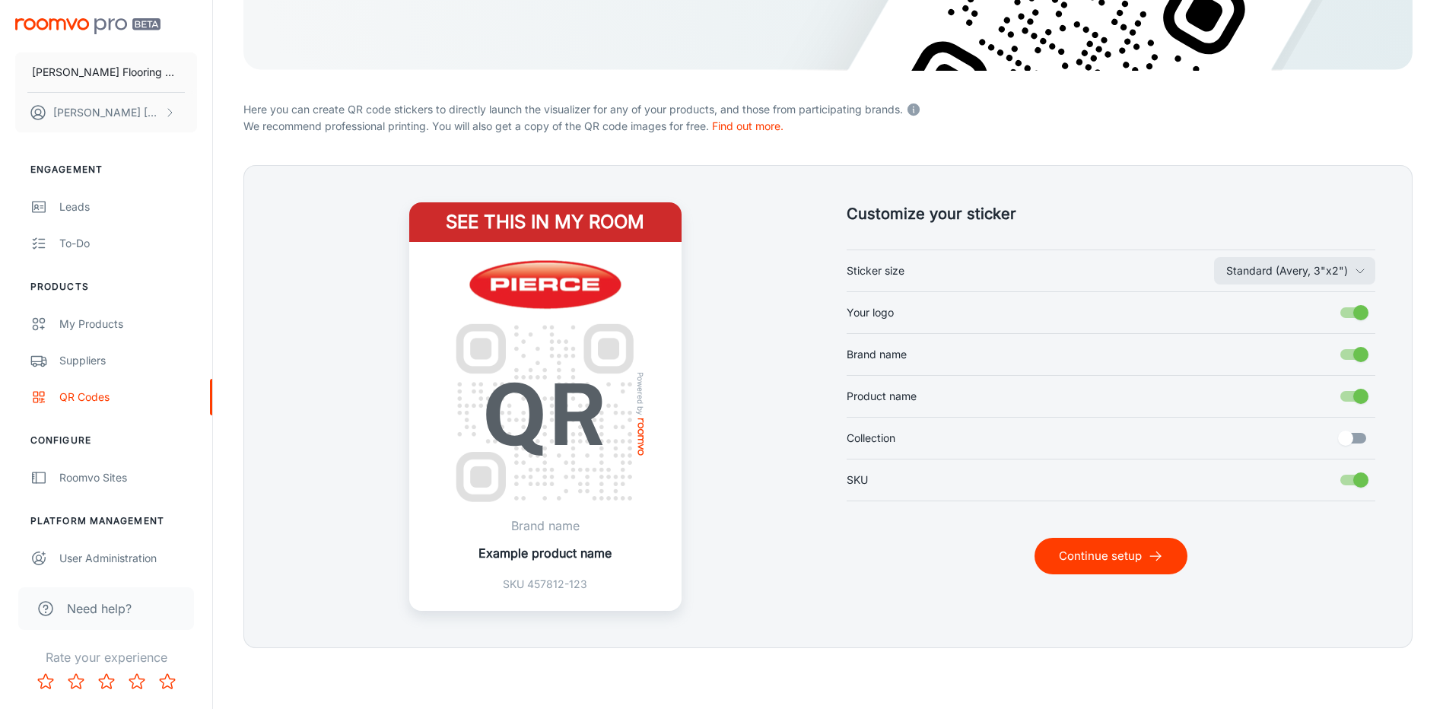  What do you see at coordinates (871, 438) in the screenshot?
I see `span: Collection` at bounding box center [871, 438].